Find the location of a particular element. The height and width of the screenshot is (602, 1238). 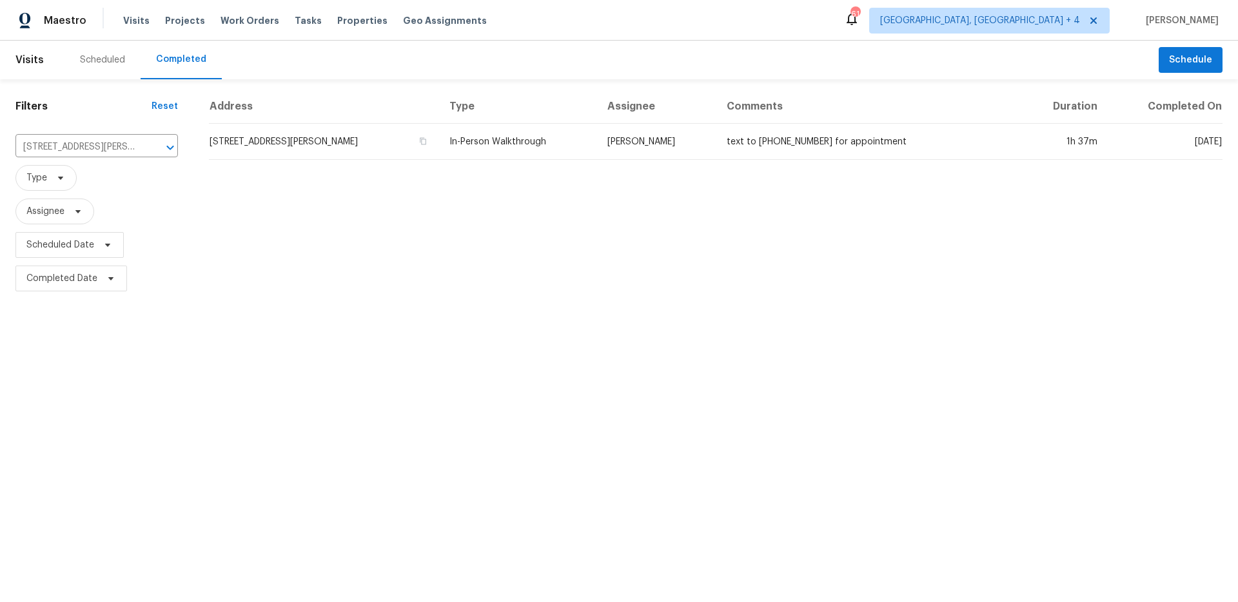

span: Type is located at coordinates (37, 178).